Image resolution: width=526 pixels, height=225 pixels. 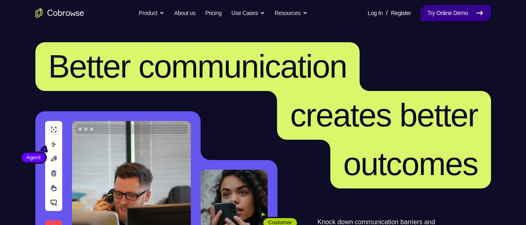 What do you see at coordinates (456, 13) in the screenshot?
I see `a: Try Online Demo` at bounding box center [456, 13].